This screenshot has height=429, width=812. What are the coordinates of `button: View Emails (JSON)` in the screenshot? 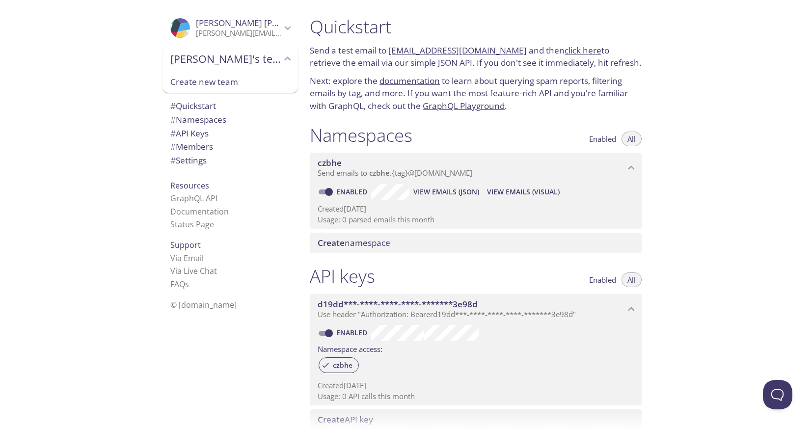 It's located at (446, 192).